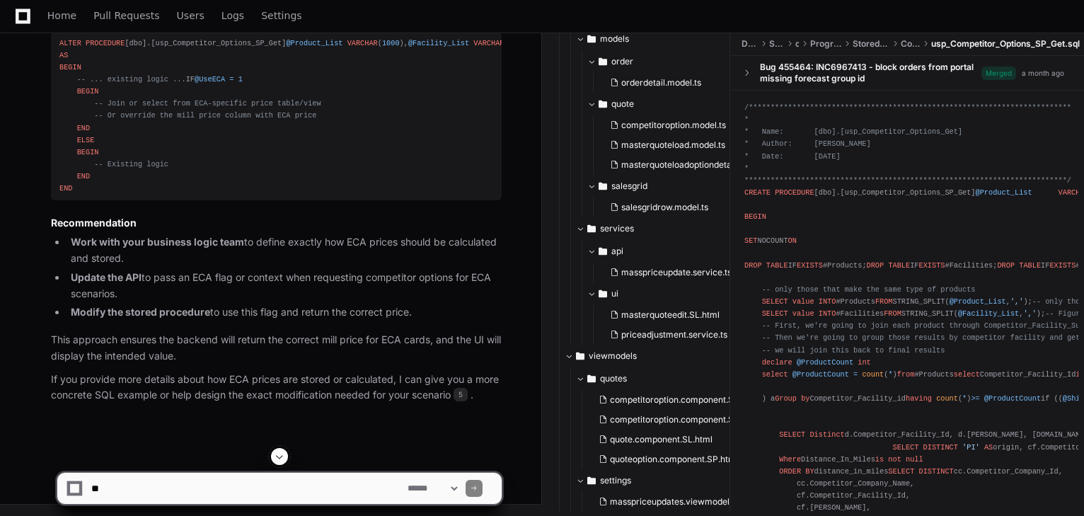 This screenshot has height=516, width=1084. I want to click on span: DISTINCT, so click(941, 447).